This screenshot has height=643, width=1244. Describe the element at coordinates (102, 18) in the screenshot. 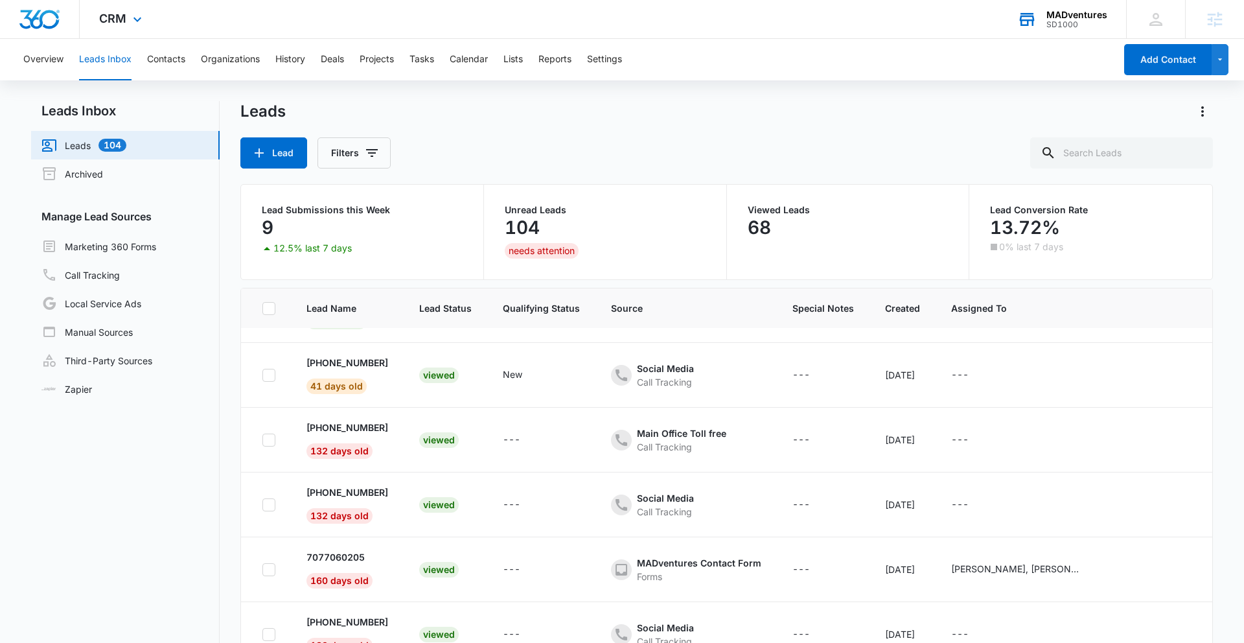

I see `h3: Set up more lead sources` at that location.